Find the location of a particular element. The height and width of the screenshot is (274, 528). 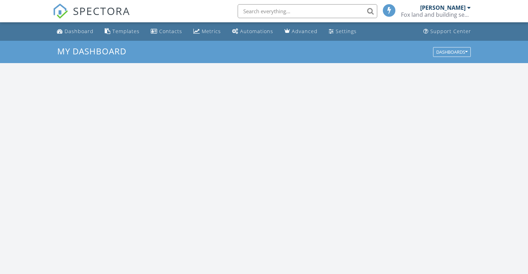

a: Automations (Basic) is located at coordinates (253, 31).